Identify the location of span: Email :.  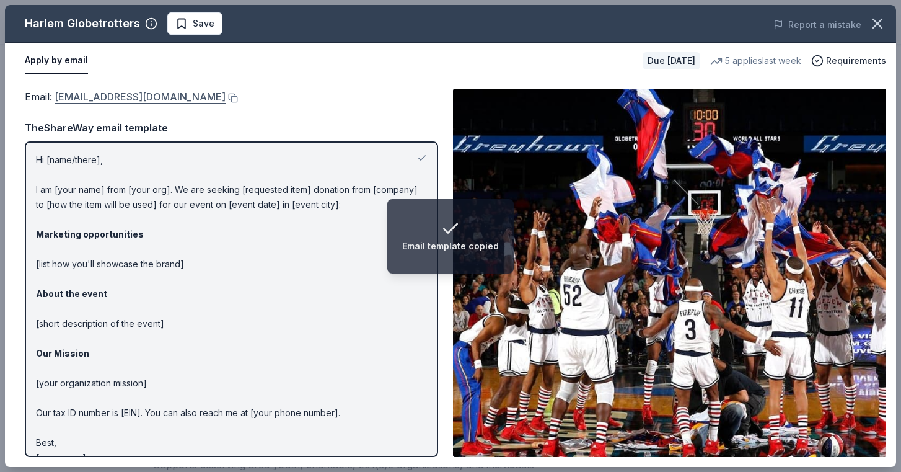
(125, 97).